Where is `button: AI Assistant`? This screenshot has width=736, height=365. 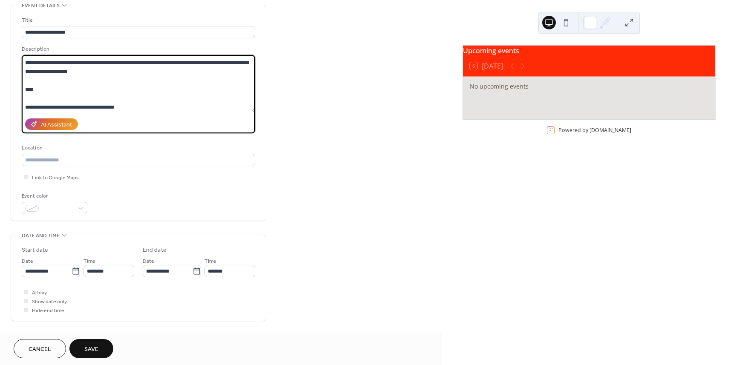 button: AI Assistant is located at coordinates (52, 124).